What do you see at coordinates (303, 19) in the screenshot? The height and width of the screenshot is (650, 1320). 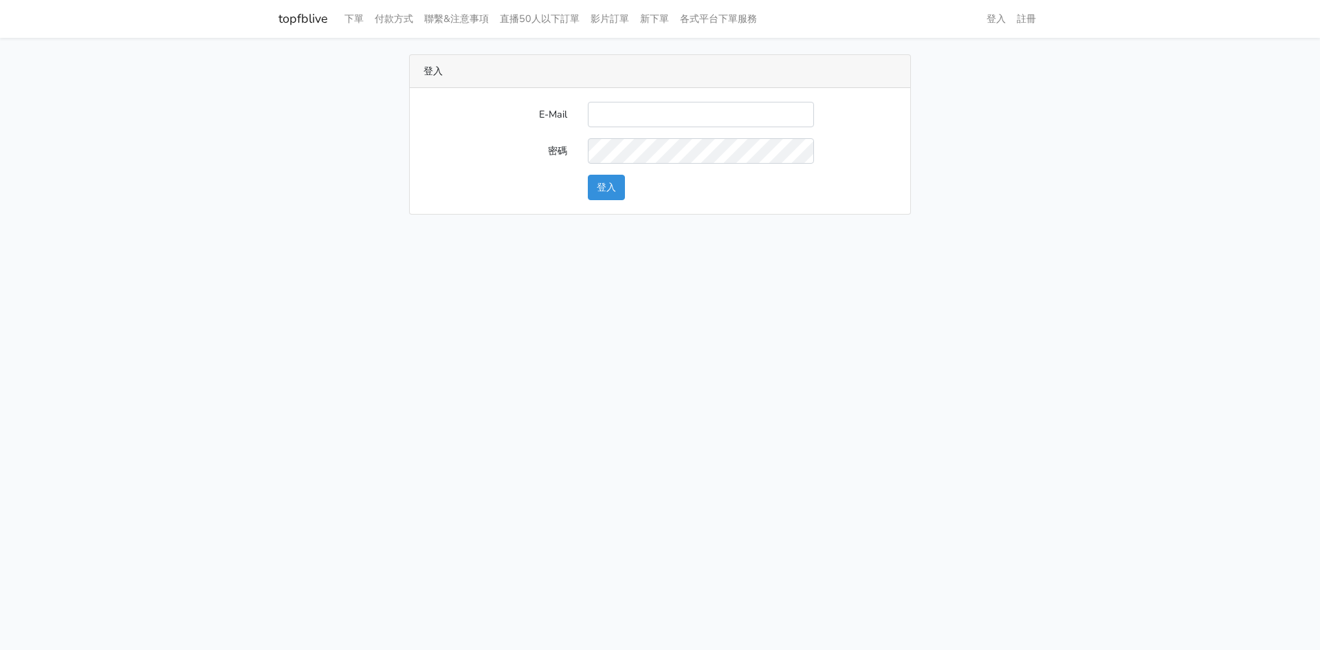 I see `a: topfblive` at bounding box center [303, 19].